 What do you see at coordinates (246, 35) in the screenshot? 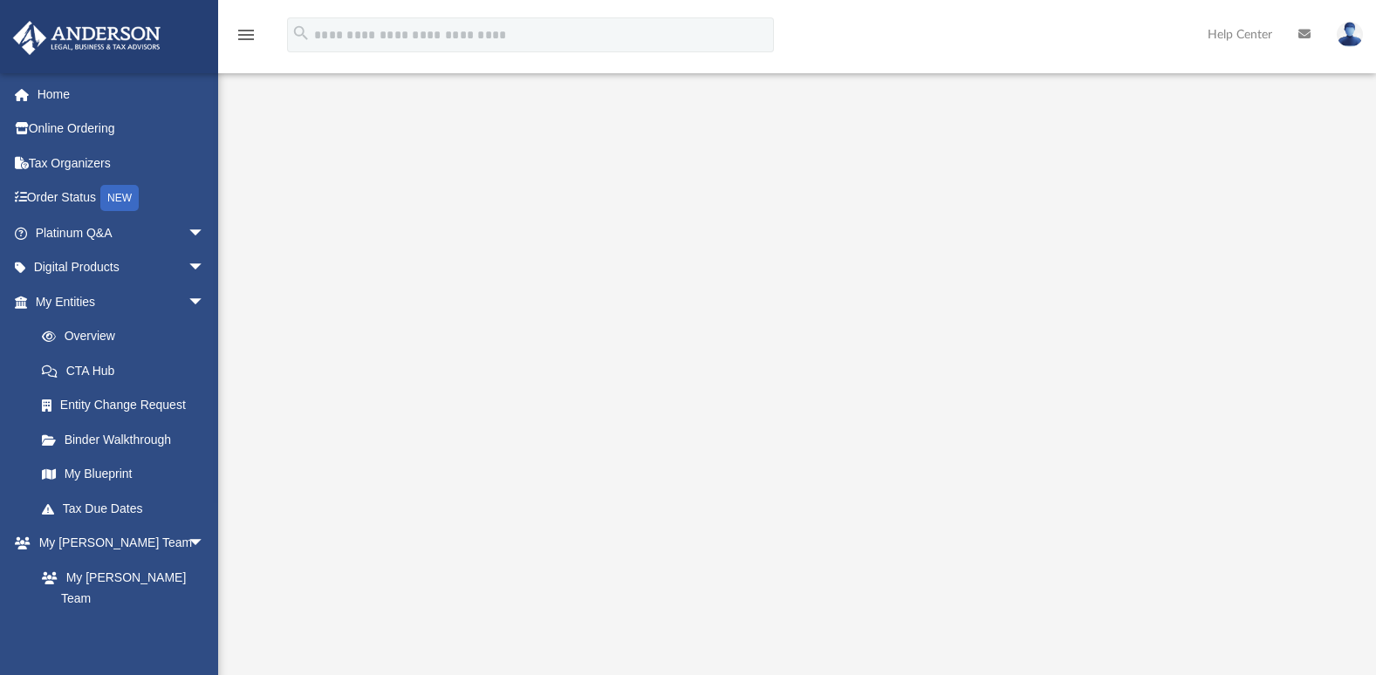
I see `i: menu` at bounding box center [246, 35].